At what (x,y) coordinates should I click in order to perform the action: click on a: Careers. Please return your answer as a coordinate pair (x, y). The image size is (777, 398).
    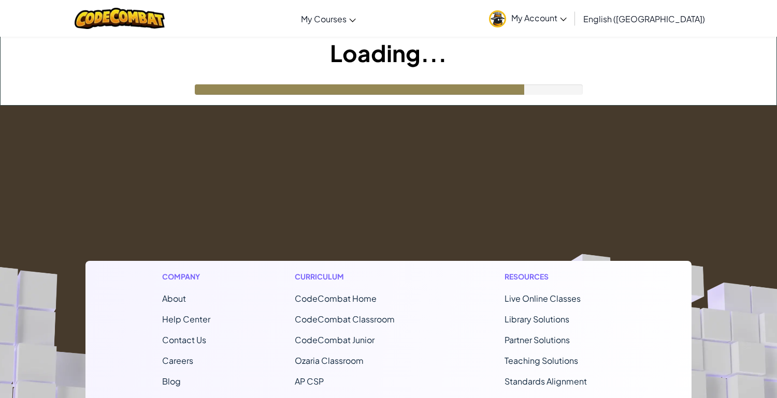
    Looking at the image, I should click on (178, 360).